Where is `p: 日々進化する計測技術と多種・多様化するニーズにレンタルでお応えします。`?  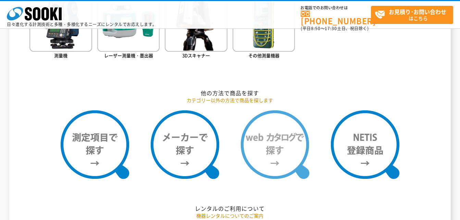 p: 日々進化する計測技術と多種・多様化するニーズにレンタルでお応えします。 is located at coordinates (82, 24).